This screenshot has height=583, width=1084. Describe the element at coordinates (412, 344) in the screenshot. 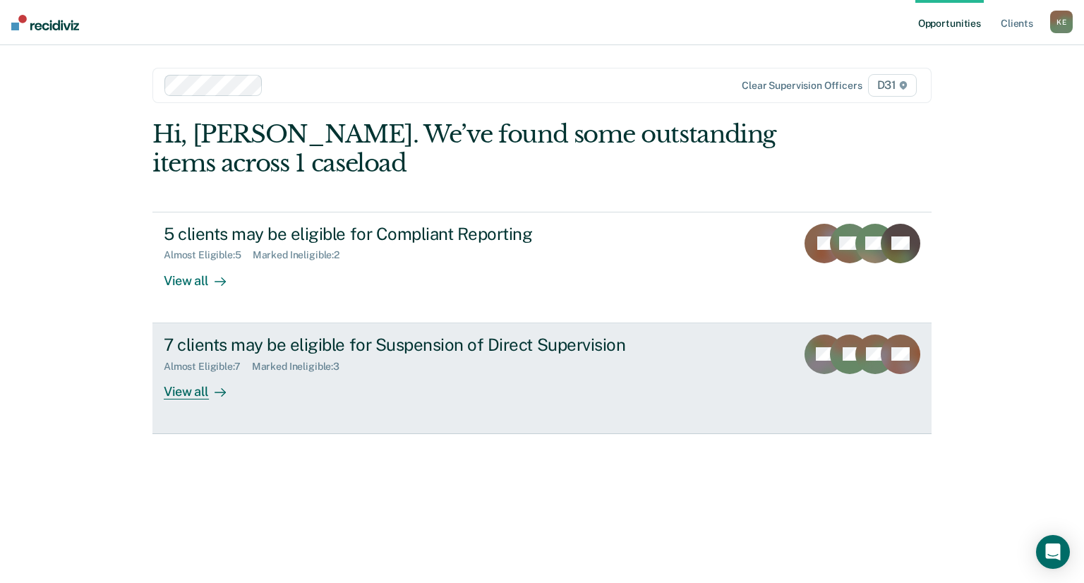

I see `div: 7 clients may be eligible for Suspension of Direct Supervision` at that location.